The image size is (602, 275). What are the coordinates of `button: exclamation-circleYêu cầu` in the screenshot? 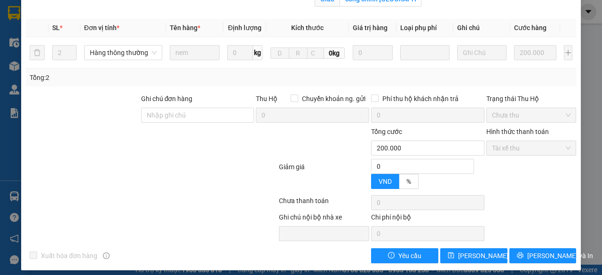 It's located at (405, 256).